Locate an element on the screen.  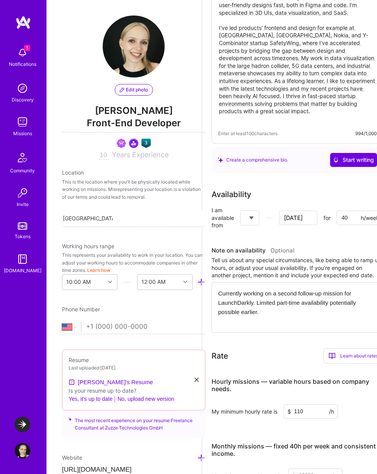
img: teamwork is located at coordinates (22, 122).